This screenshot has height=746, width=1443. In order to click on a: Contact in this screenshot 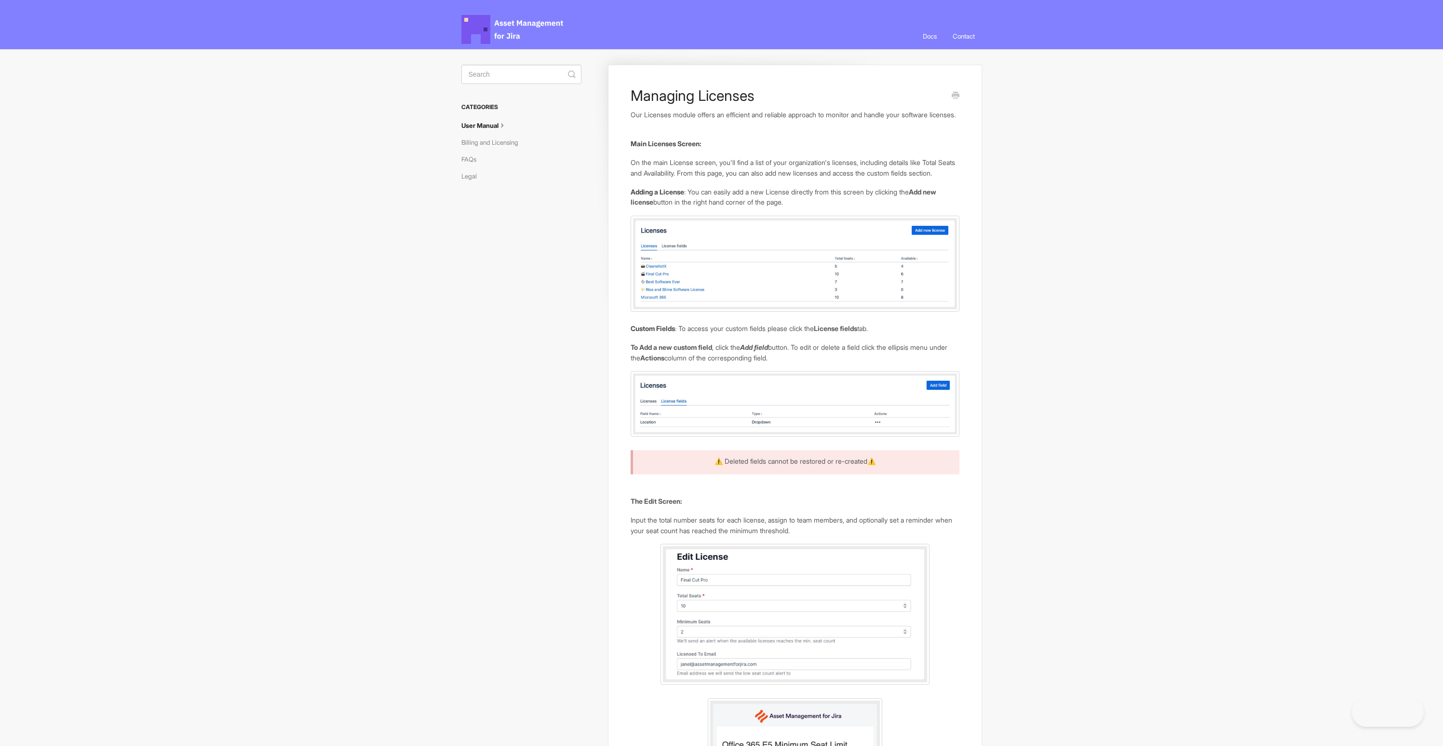, I will do `click(964, 36)`.